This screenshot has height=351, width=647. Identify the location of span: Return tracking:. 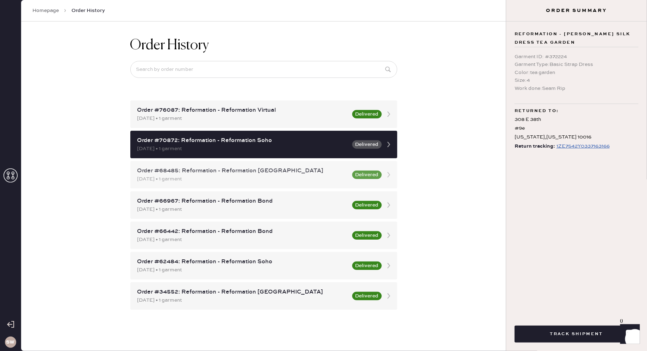
(535, 146).